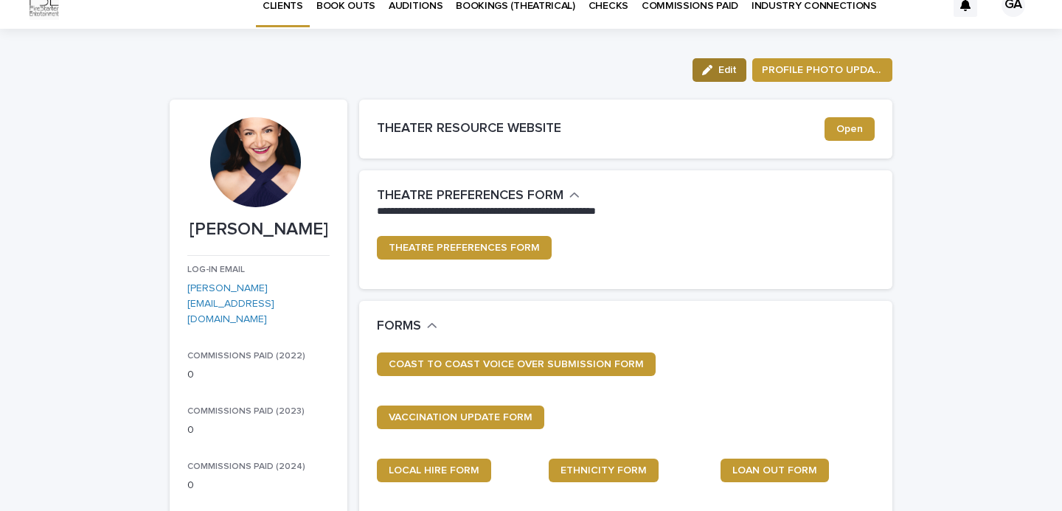  I want to click on a: COAST TO COAST VOICE OVER SUBMISSION FORM, so click(516, 364).